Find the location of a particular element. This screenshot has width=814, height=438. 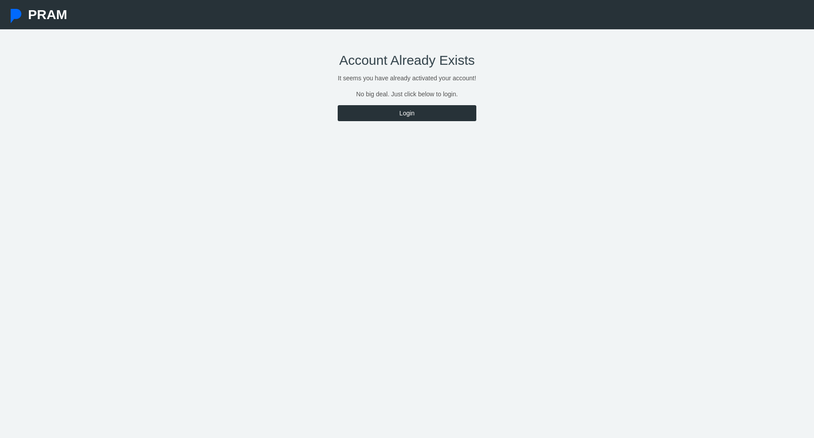

h2: Account Already Exists is located at coordinates (406, 60).